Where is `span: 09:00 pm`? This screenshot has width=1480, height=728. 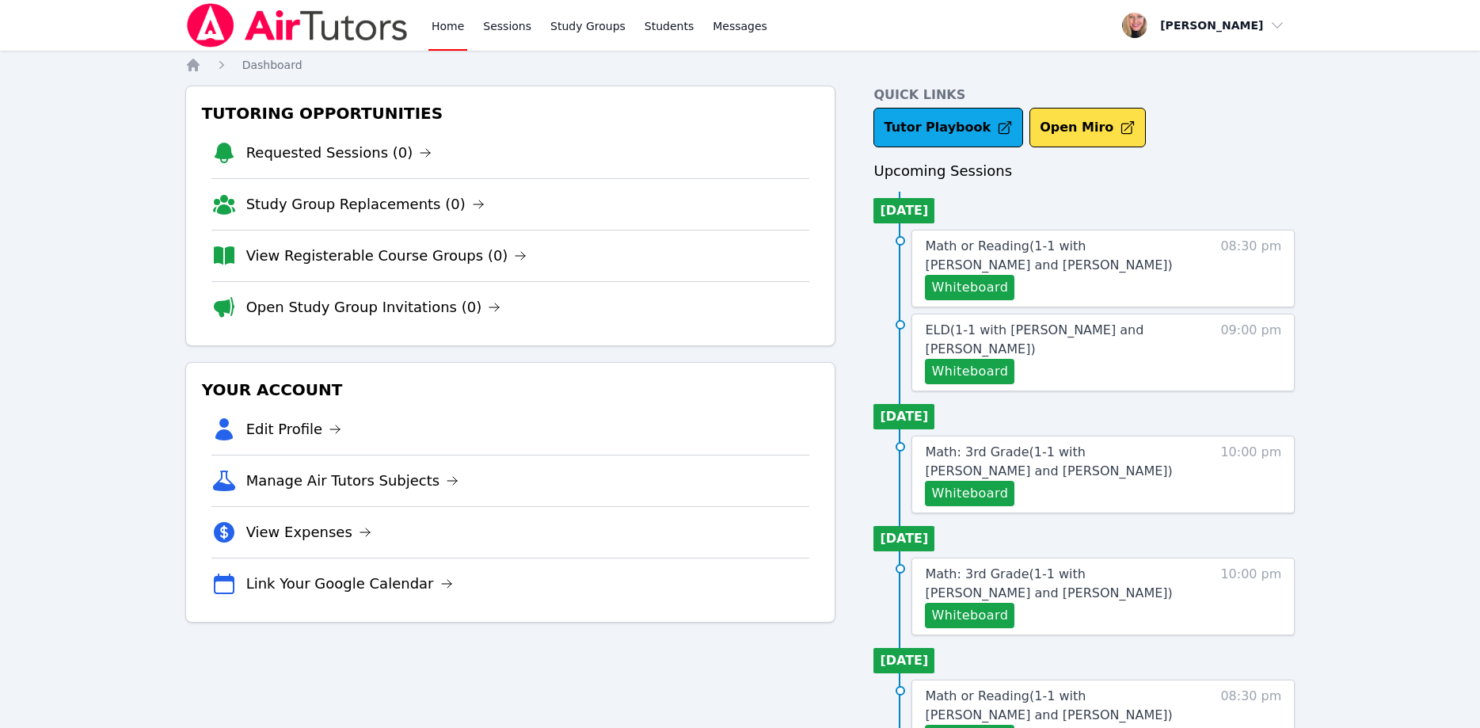
span: 09:00 pm is located at coordinates (1251, 352).